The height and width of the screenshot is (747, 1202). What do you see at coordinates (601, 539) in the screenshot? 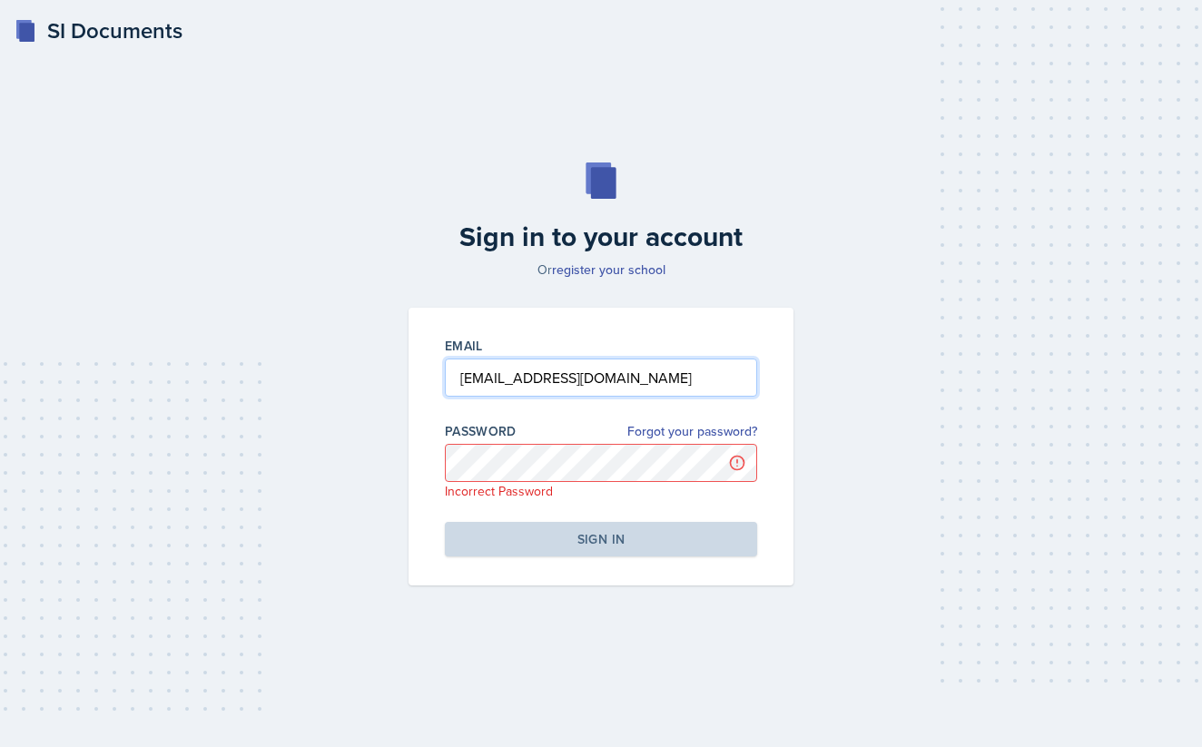
I see `div: Sign in` at bounding box center [601, 539].